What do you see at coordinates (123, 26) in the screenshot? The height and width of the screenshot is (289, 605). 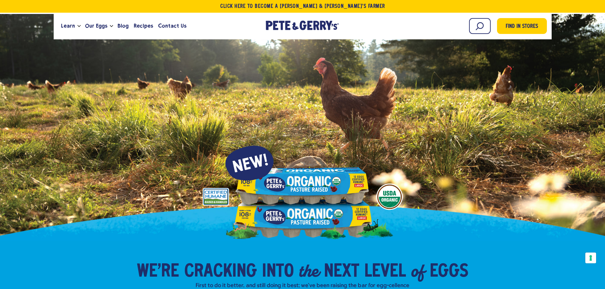 I see `span: Blog` at bounding box center [123, 26].